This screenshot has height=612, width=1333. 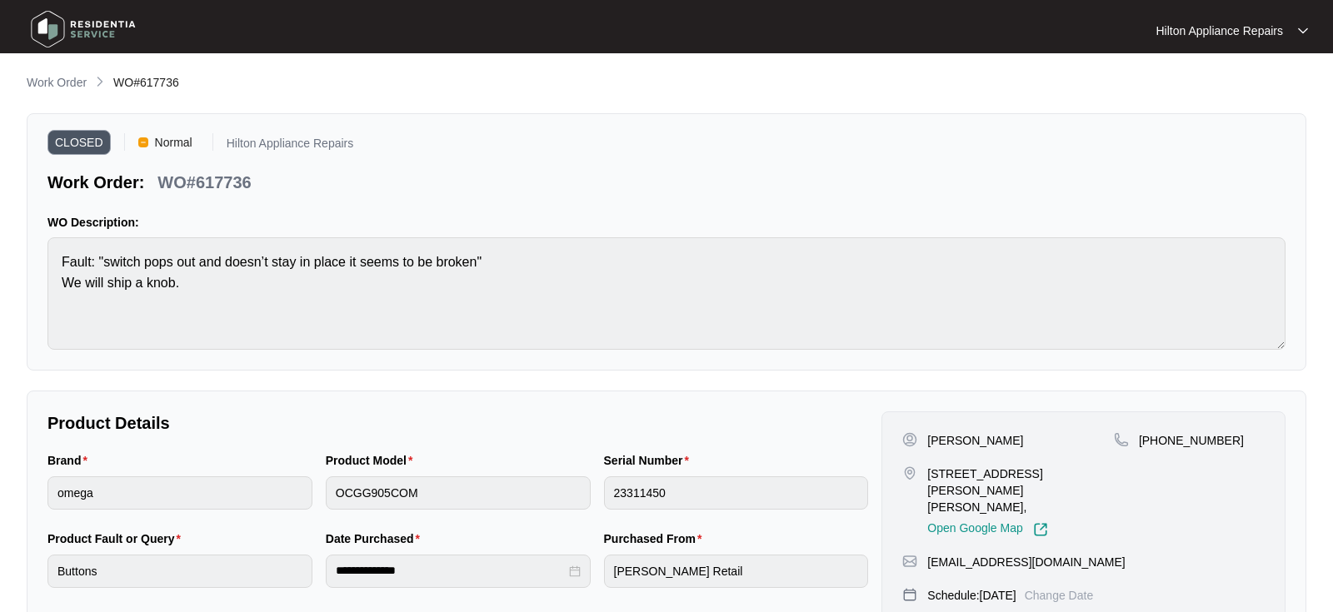 What do you see at coordinates (117, 539) in the screenshot?
I see `label: Product Fault or Query` at bounding box center [117, 539].